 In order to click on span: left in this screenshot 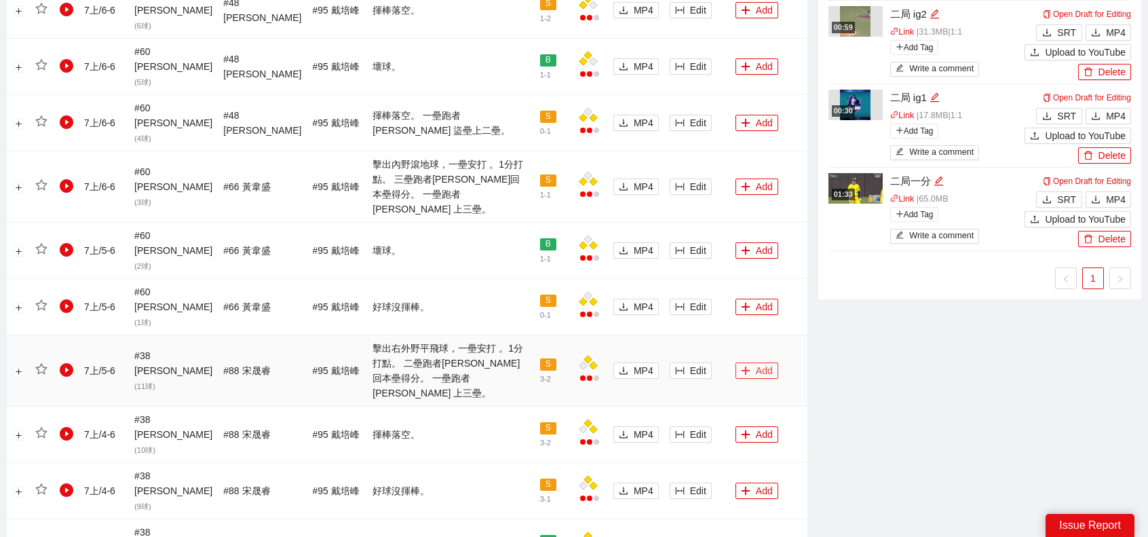, I will do `click(1066, 279)`.